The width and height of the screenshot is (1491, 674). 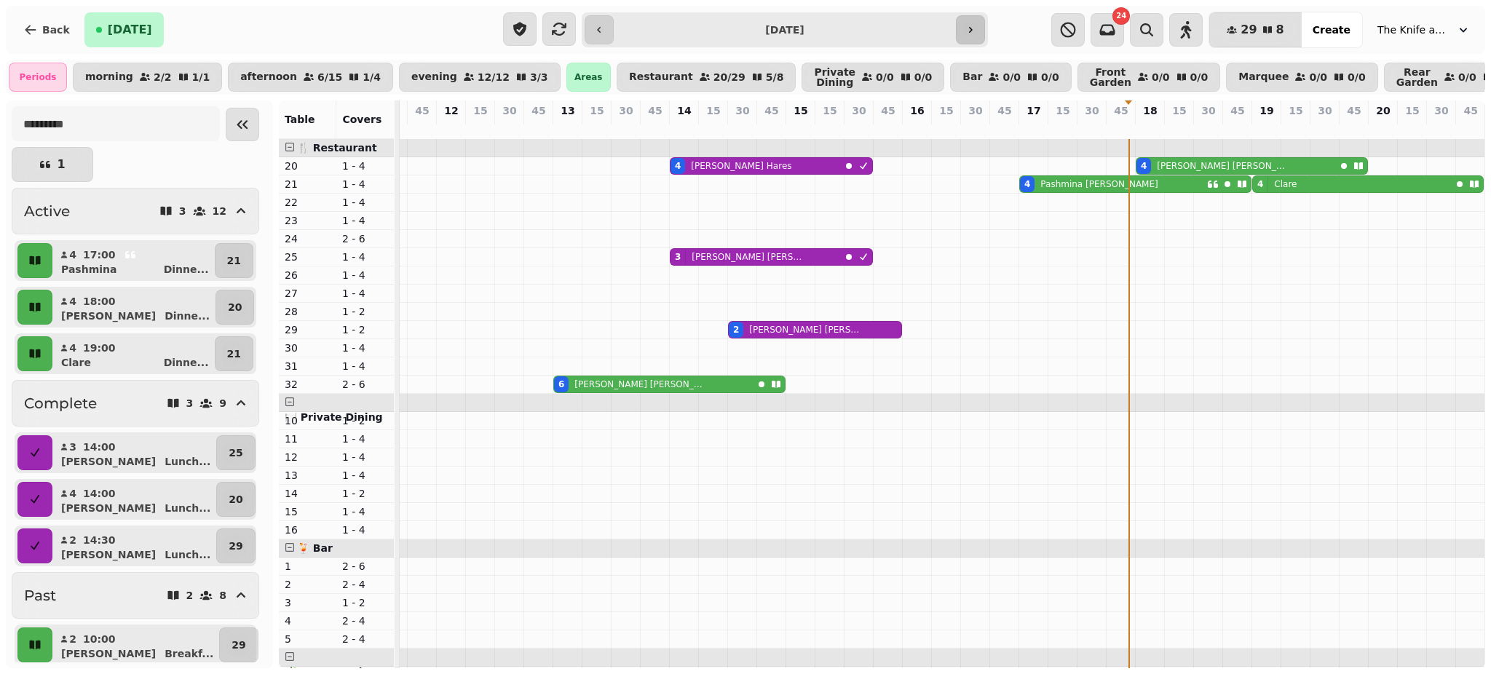 I want to click on p: 9, so click(x=223, y=403).